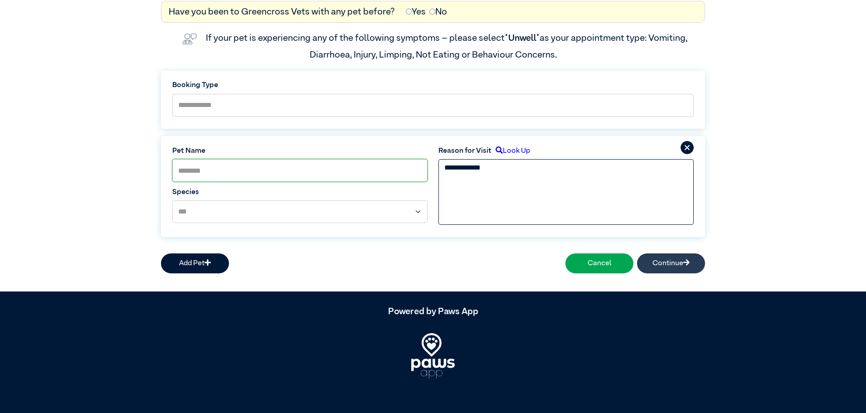 This screenshot has height=413, width=866. I want to click on label: Have you been to Greencross Vets with any pet before?, so click(281, 12).